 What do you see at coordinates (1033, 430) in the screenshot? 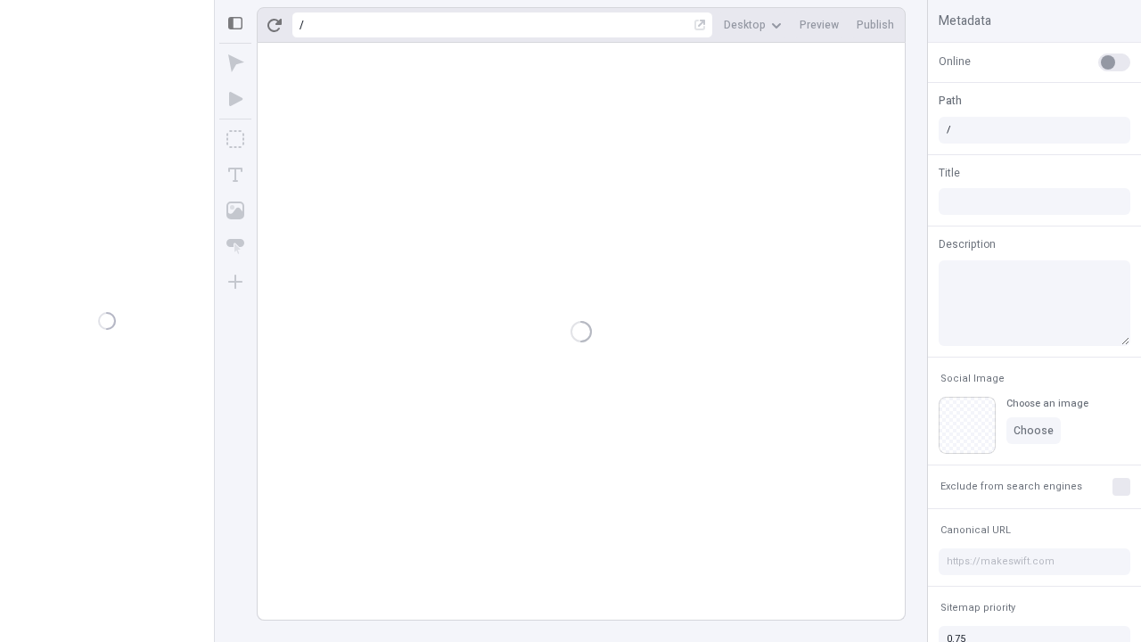
I see `button: Choose` at bounding box center [1033, 430].